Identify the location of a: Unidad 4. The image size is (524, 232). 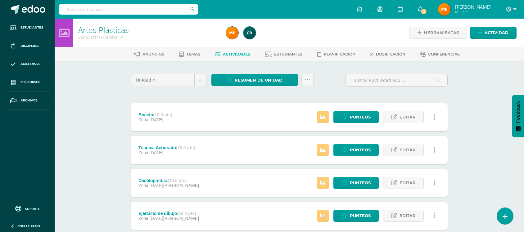
(168, 80).